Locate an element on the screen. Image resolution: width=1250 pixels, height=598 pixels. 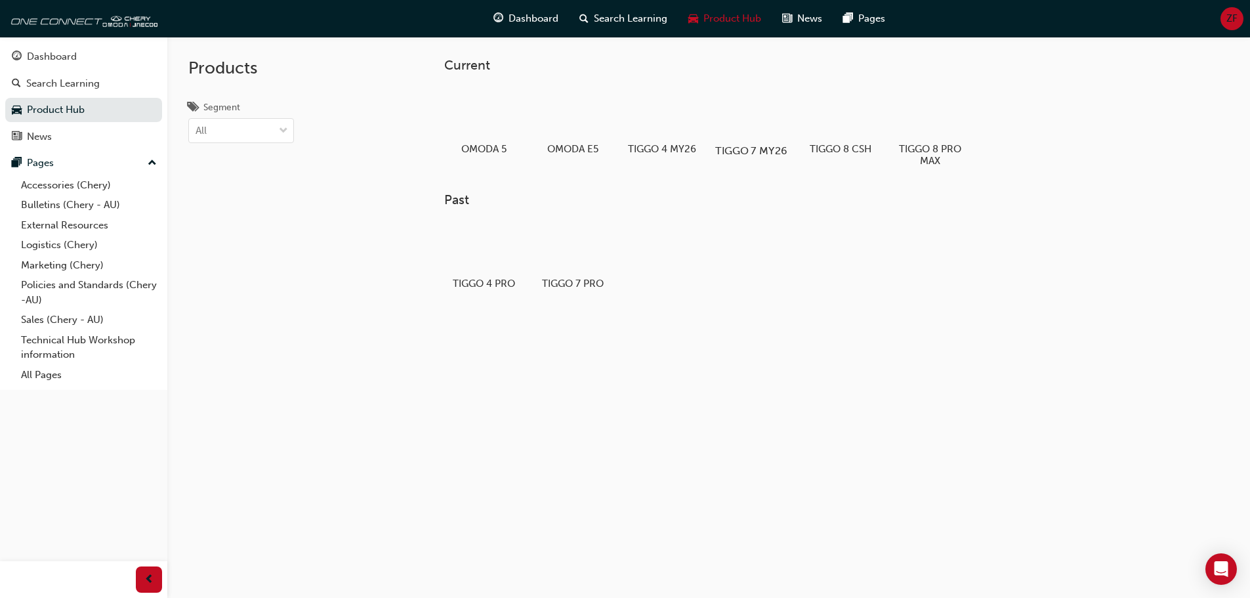
h5: TIGGO 7 MY26 is located at coordinates (751, 150).